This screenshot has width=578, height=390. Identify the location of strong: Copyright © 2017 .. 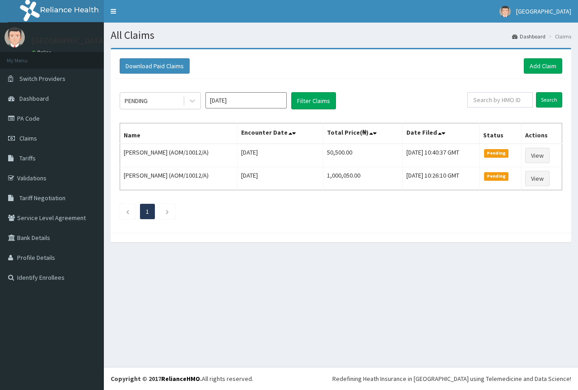
(156, 379).